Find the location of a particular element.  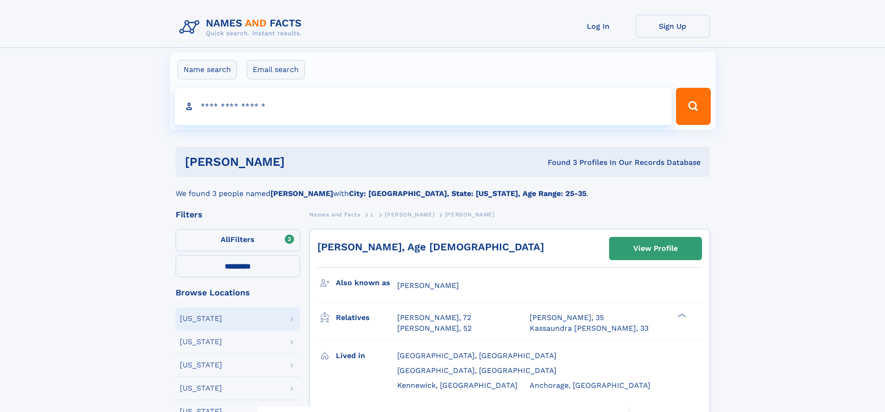

div: Filters is located at coordinates (238, 215).